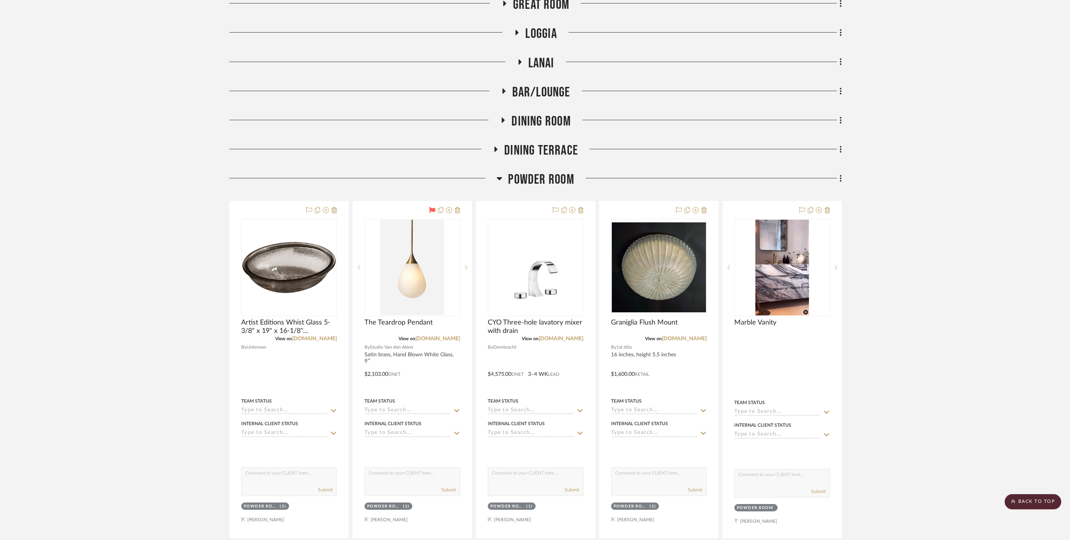  I want to click on span: Artist Editions Whist Glass 5-3/8" x 19" x 16-1/8" Undercounter Bathroom Sink, so click(289, 327).